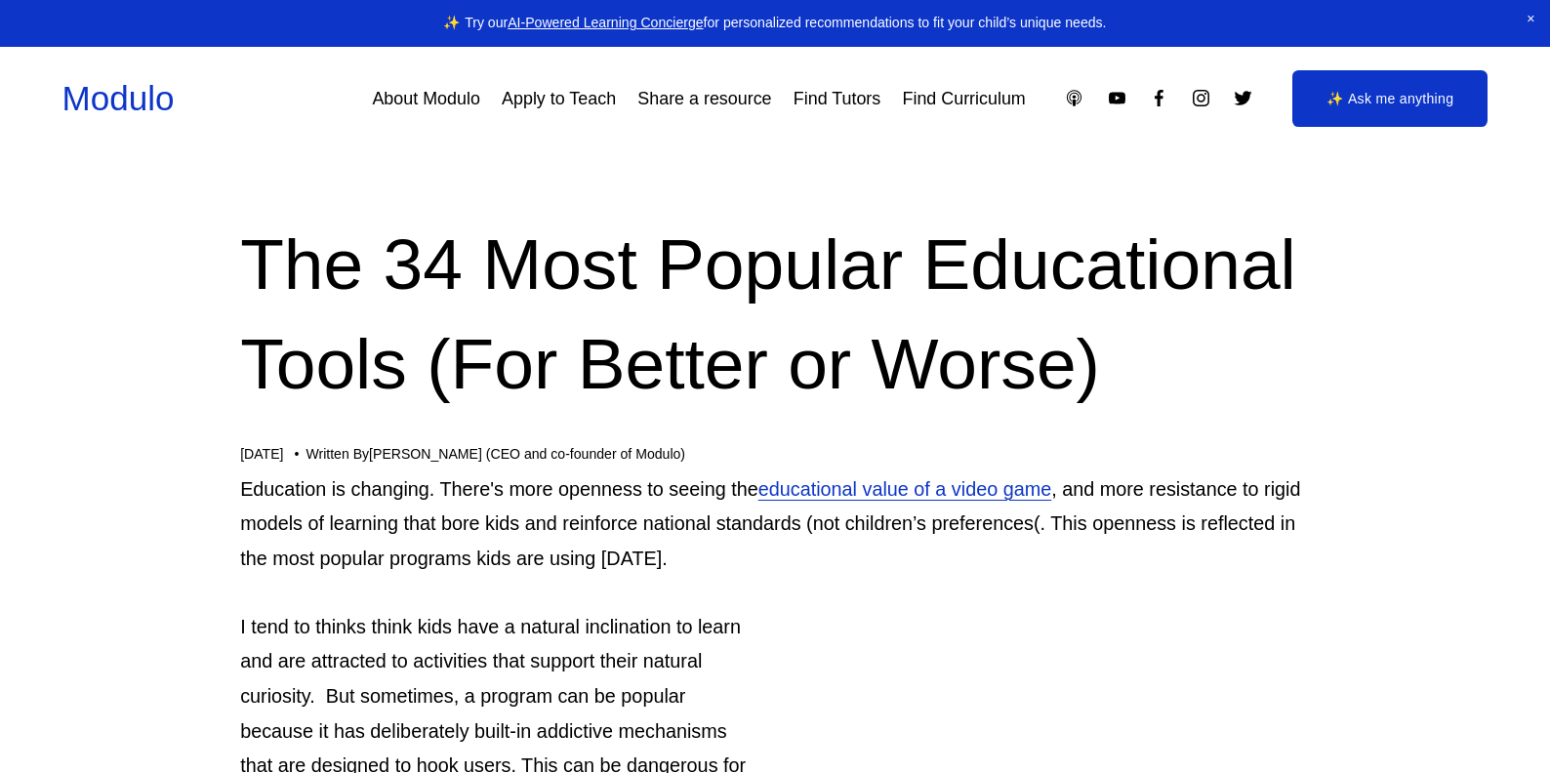 The width and height of the screenshot is (1550, 773). I want to click on a: Instagram, so click(1200, 98).